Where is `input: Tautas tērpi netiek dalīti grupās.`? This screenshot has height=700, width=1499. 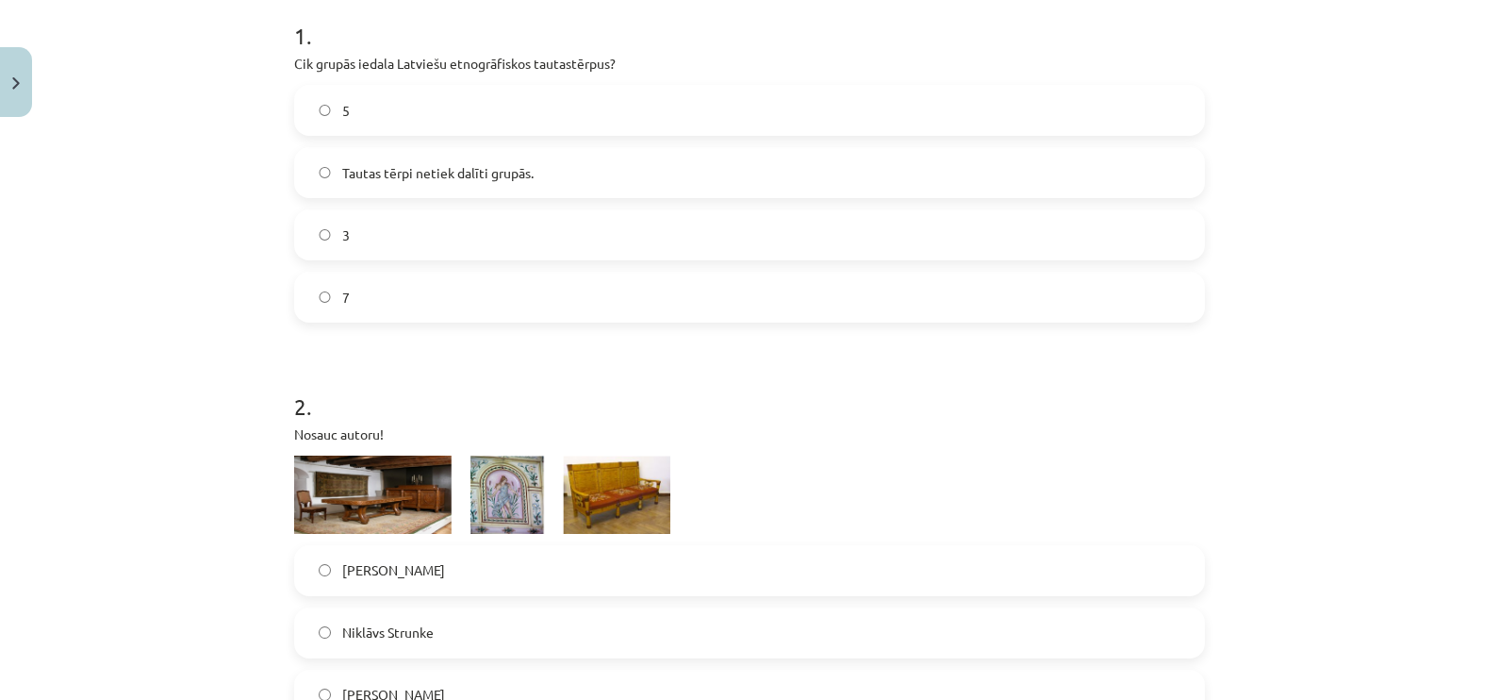
input: Tautas tērpi netiek dalīti grupās. is located at coordinates (324, 173).